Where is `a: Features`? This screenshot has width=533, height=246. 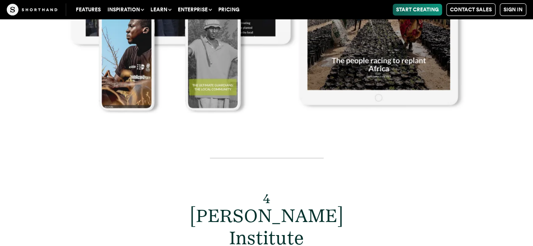 a: Features is located at coordinates (88, 10).